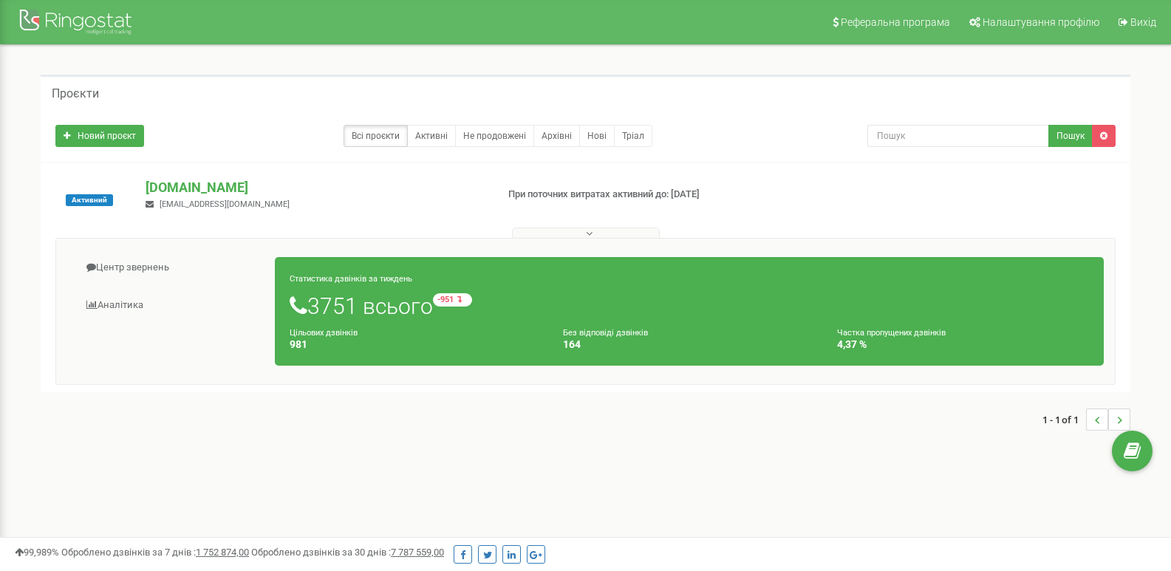 The width and height of the screenshot is (1171, 571). What do you see at coordinates (171, 267) in the screenshot?
I see `a: Центр звернень` at bounding box center [171, 267].